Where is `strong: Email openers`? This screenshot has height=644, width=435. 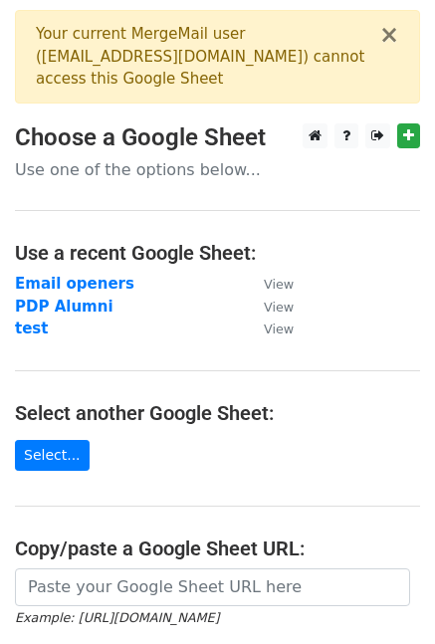
strong: Email openers is located at coordinates (75, 283).